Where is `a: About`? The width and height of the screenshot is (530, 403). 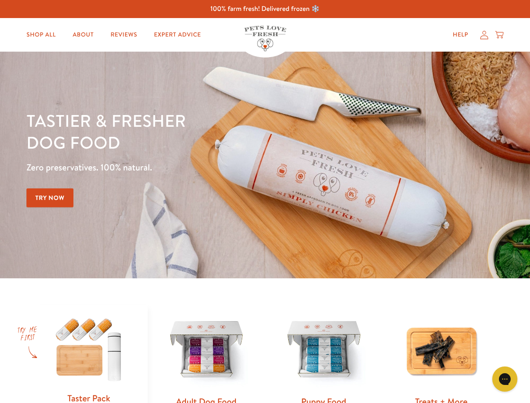 a: About is located at coordinates (83, 35).